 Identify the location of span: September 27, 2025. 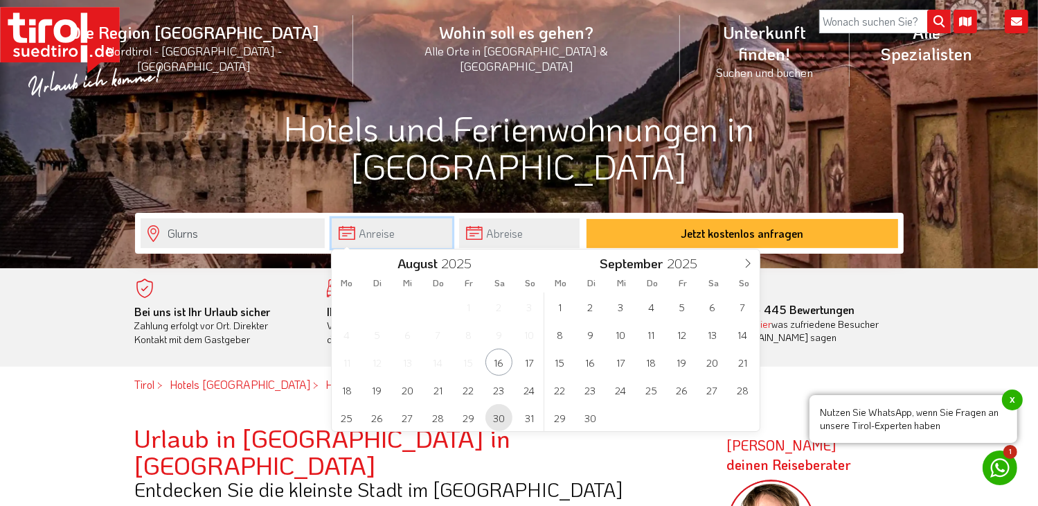
(712, 389).